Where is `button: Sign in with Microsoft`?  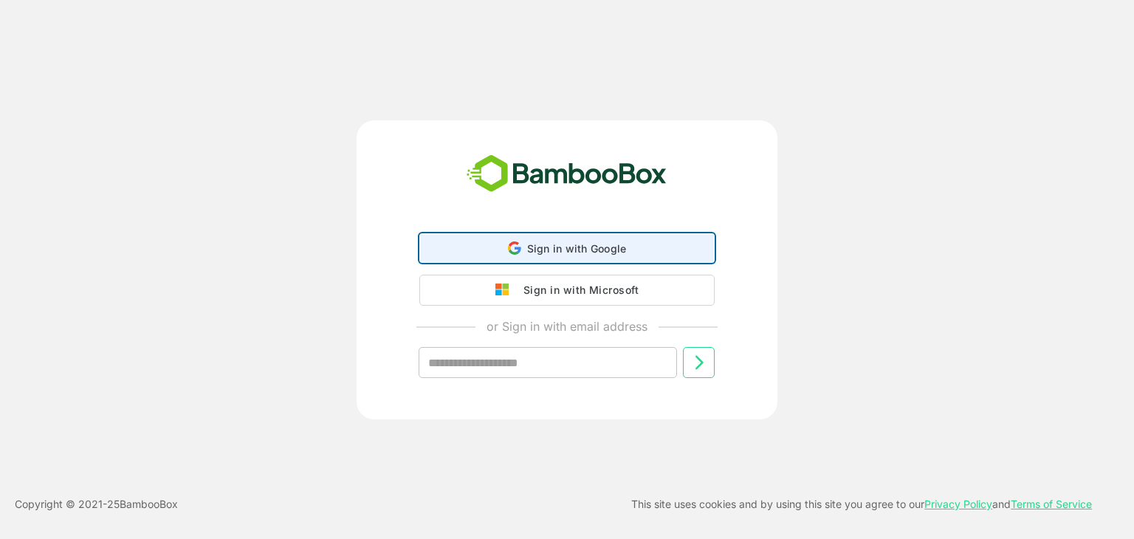
button: Sign in with Microsoft is located at coordinates (567, 290).